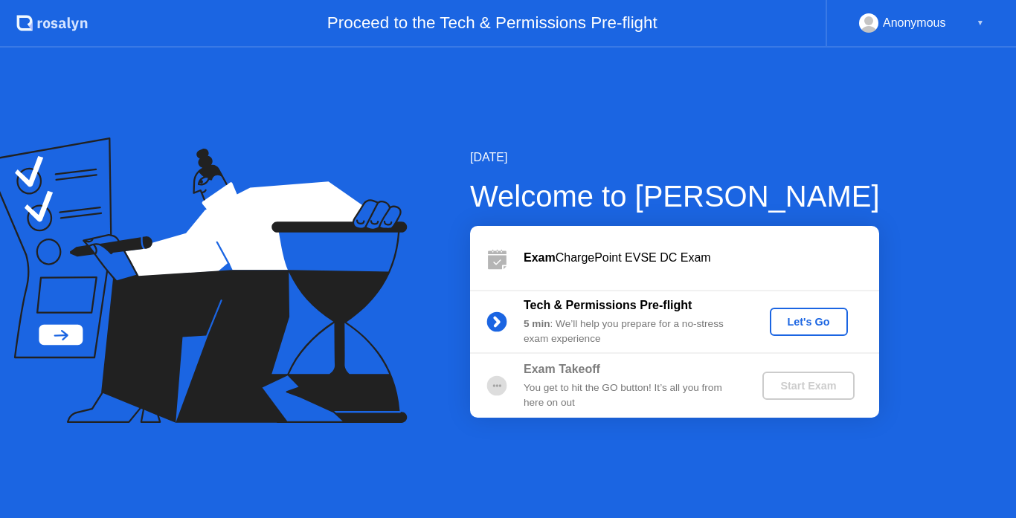  Describe the element at coordinates (608, 305) in the screenshot. I see `b: Tech & Permissions Pre-flight` at that location.